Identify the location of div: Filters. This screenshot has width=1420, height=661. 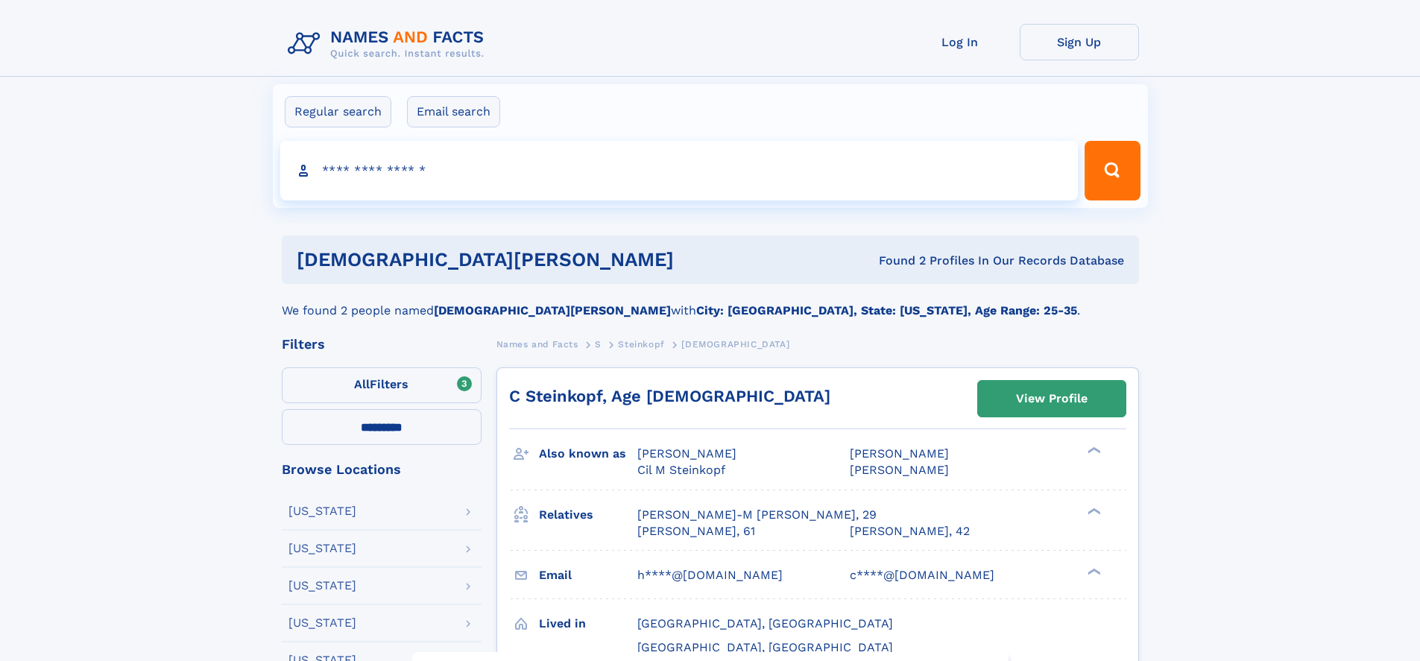
(382, 344).